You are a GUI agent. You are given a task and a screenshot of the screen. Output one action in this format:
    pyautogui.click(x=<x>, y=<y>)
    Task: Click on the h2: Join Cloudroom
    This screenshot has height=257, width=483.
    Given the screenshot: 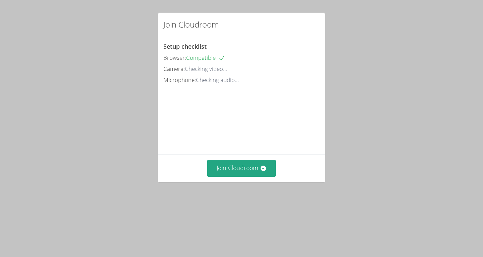 What is the action you would take?
    pyautogui.click(x=191, y=24)
    